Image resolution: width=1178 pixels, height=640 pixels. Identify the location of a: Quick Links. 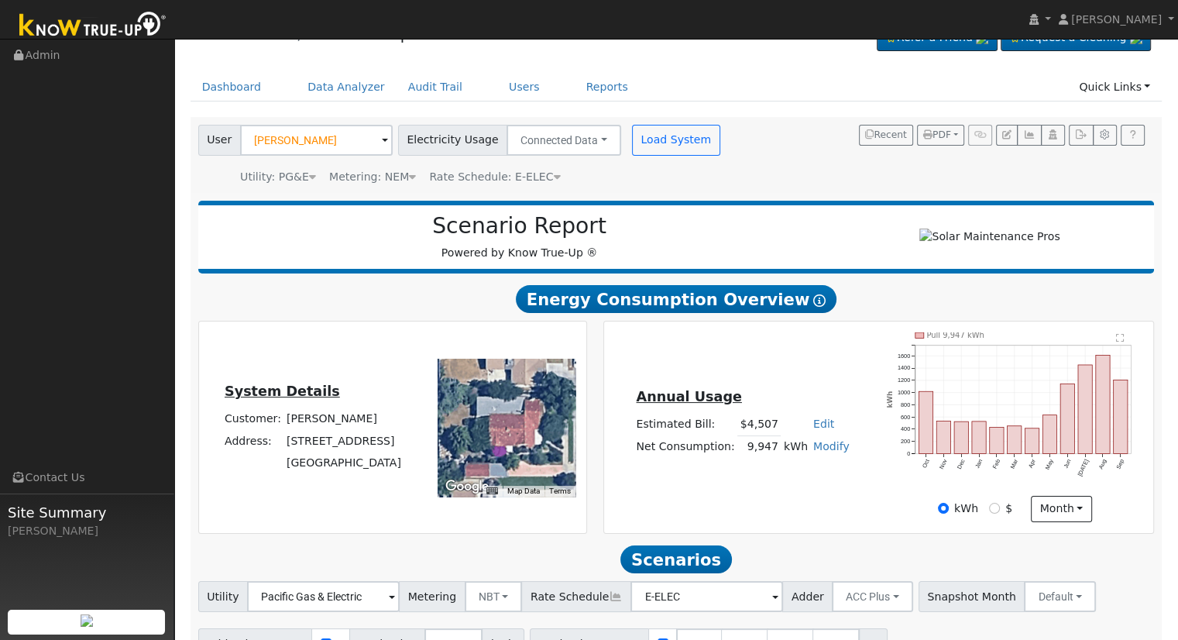
(1115, 87).